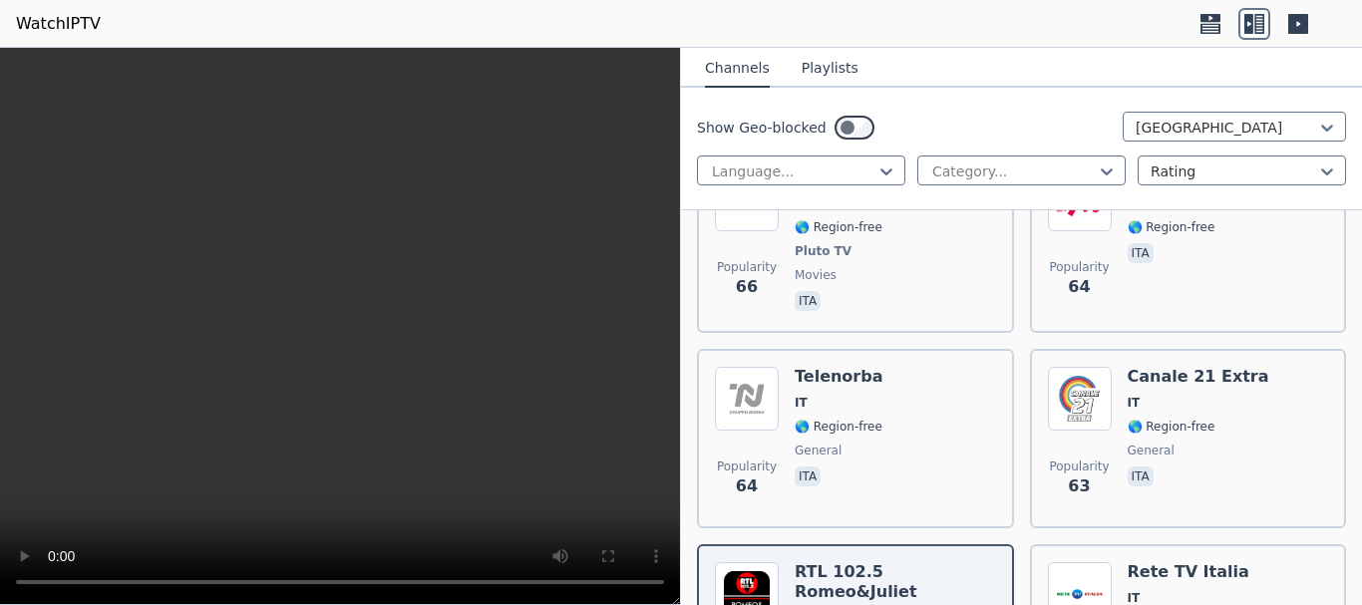  I want to click on h6: Canale 21 Extra, so click(1198, 377).